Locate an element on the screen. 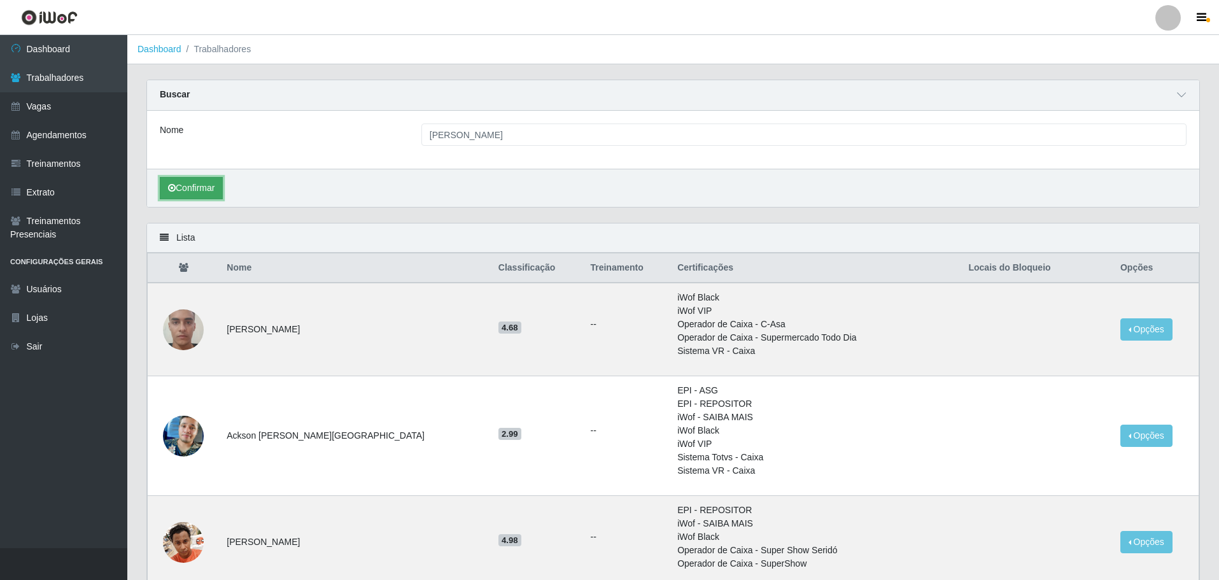 This screenshot has width=1219, height=580. th: Opções is located at coordinates (1156, 268).